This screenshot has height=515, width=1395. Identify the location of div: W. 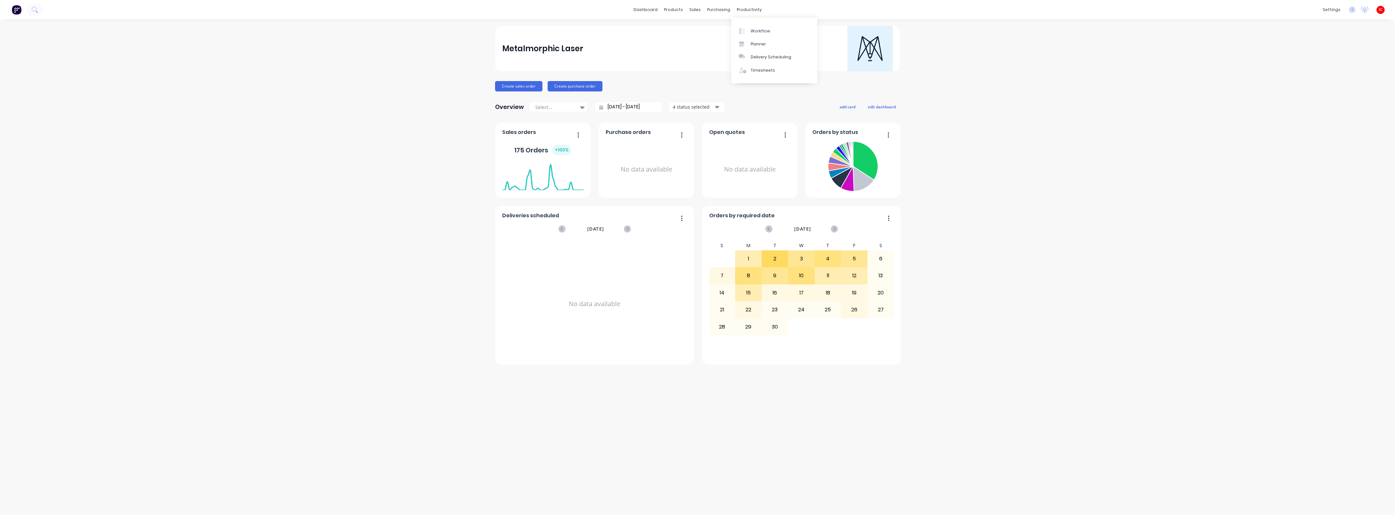
(801, 246).